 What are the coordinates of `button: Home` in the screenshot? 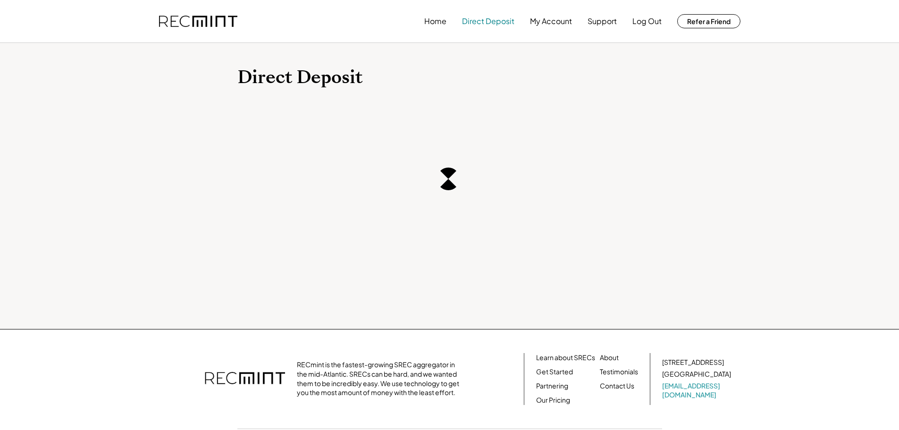 It's located at (435, 21).